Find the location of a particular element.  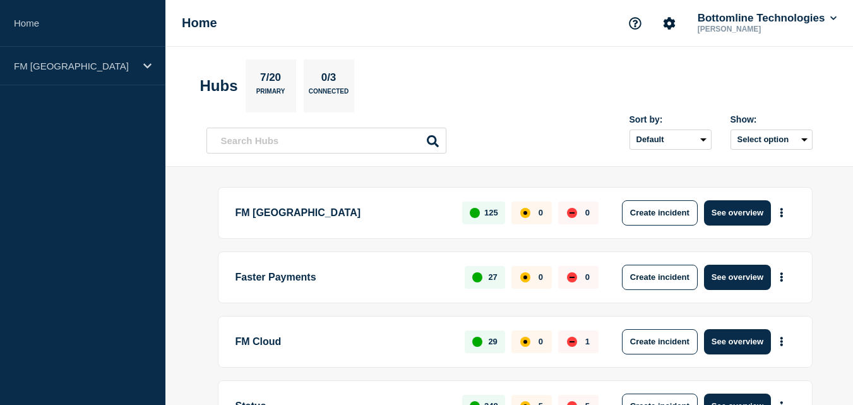

p: 125 is located at coordinates (491, 212).